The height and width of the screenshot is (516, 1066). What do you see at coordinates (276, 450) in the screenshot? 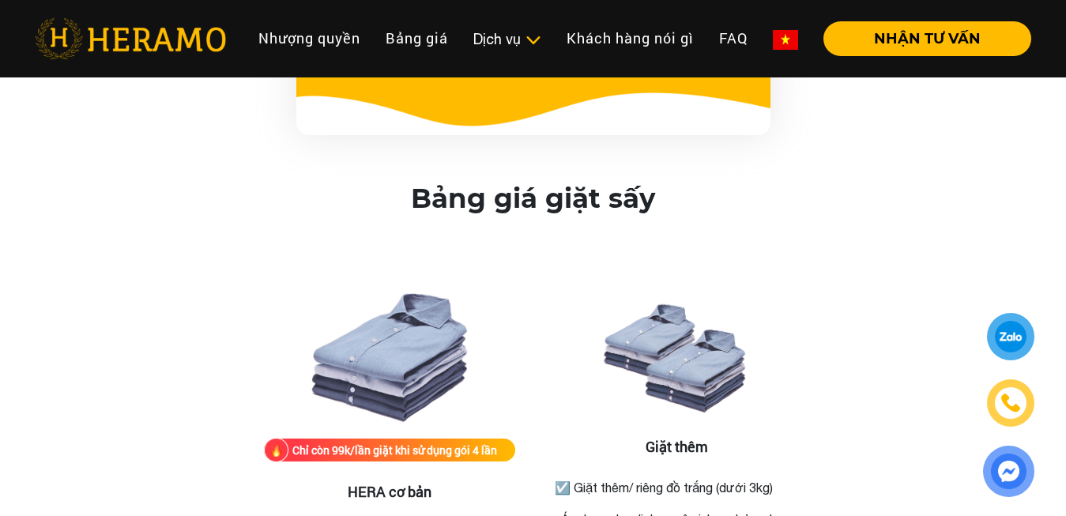
I see `img: fire.png` at bounding box center [276, 450].